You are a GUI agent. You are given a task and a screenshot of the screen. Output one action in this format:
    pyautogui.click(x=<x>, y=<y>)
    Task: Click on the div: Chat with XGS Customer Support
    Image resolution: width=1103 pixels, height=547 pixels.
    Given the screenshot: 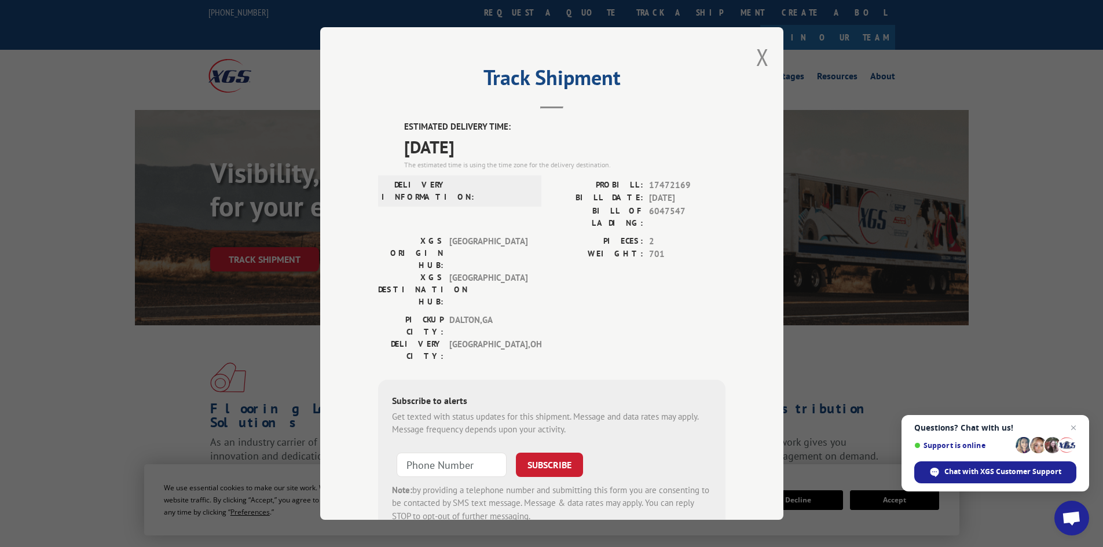 What is the action you would take?
    pyautogui.click(x=995, y=472)
    